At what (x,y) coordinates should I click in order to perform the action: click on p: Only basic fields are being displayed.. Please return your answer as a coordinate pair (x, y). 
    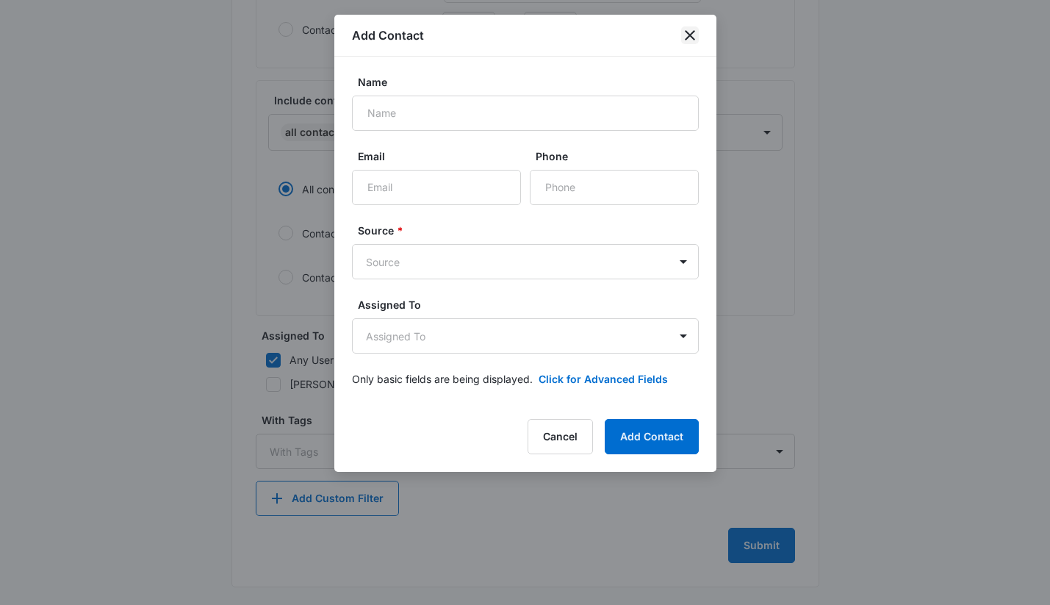
    Looking at the image, I should click on (442, 378).